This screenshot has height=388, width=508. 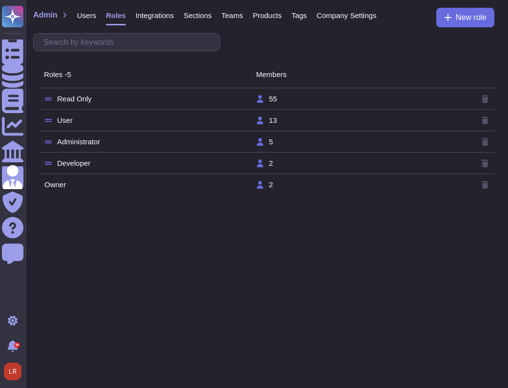 What do you see at coordinates (17, 345) in the screenshot?
I see `div: 9+` at bounding box center [17, 345].